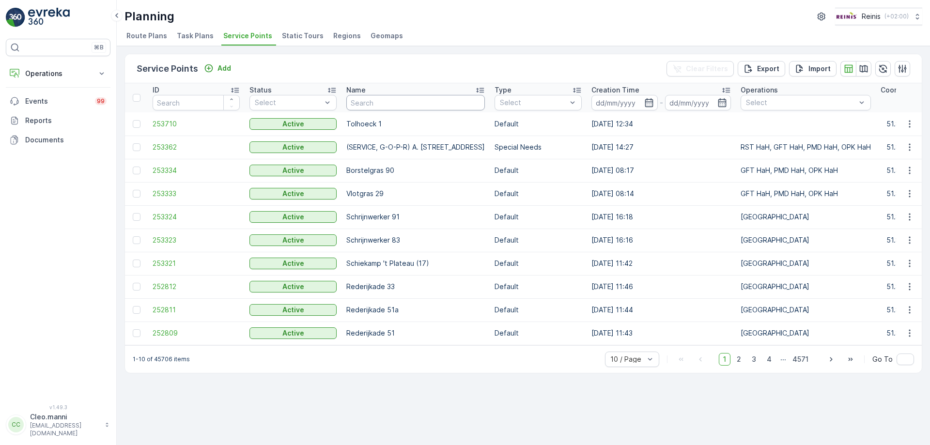 This screenshot has width=930, height=445. I want to click on span: 253710, so click(196, 124).